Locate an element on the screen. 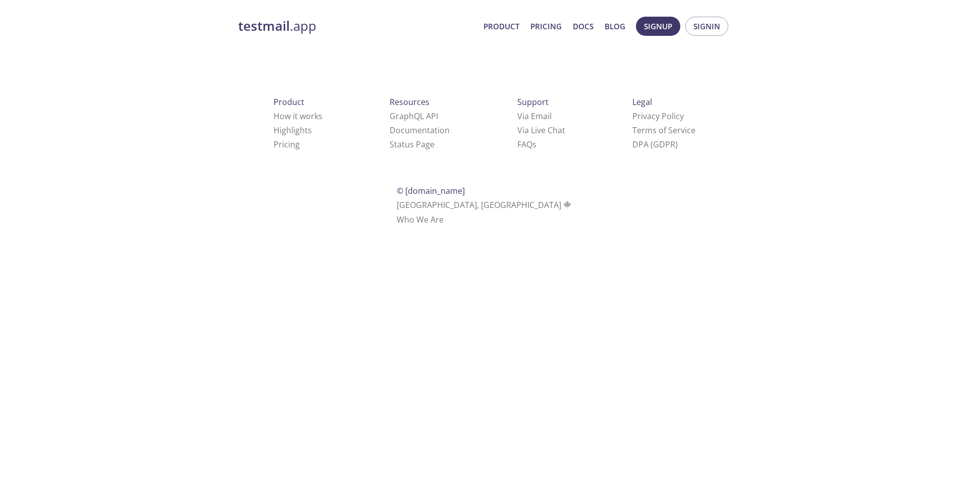  span: Product is located at coordinates (289, 102).